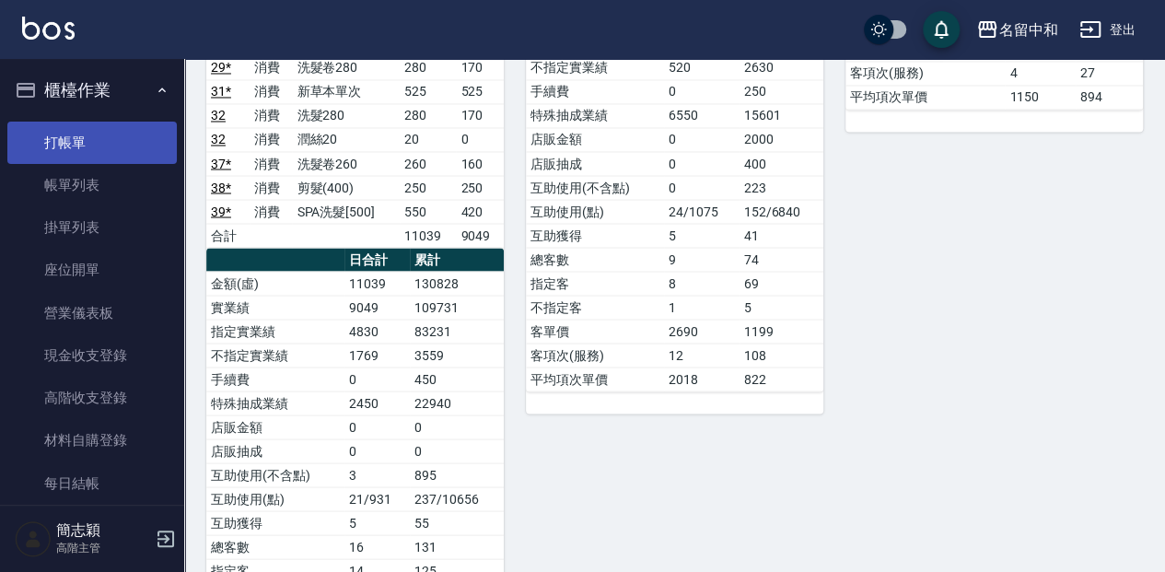 The width and height of the screenshot is (1165, 572). Describe the element at coordinates (377, 402) in the screenshot. I see `td: 2450` at that location.